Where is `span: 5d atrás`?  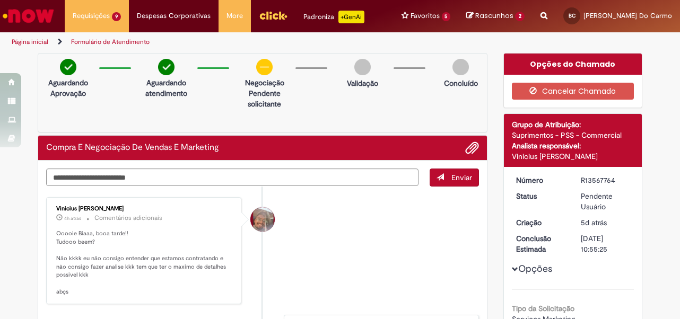
span: 5d atrás is located at coordinates (593, 223).